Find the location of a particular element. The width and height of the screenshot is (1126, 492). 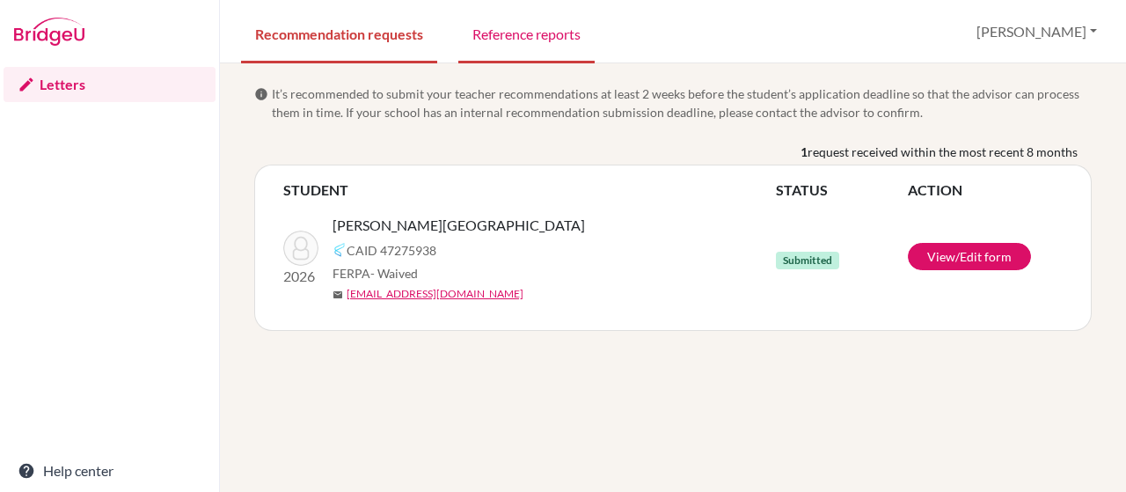

p: 2026 is located at coordinates (301, 276).